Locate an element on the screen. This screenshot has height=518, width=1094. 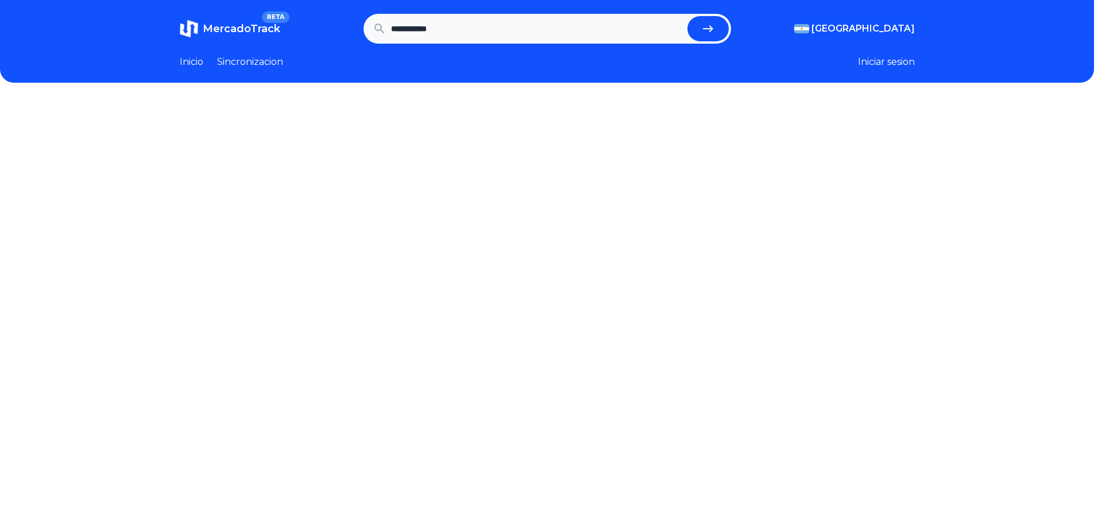
span: MercadoTrack is located at coordinates (241, 29).